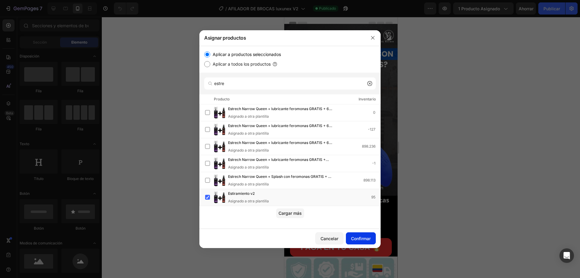 The width and height of the screenshot is (580, 278). What do you see at coordinates (373, 197) in the screenshot?
I see `font: 95` at bounding box center [373, 197].